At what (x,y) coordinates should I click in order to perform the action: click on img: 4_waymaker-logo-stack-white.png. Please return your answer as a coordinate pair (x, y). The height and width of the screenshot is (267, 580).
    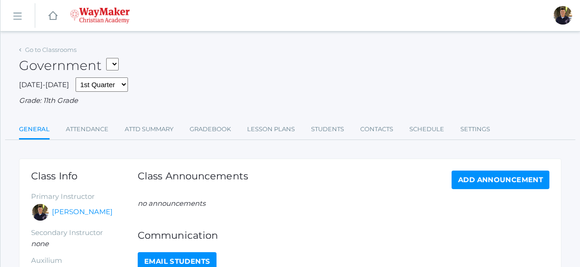
    Looking at the image, I should click on (100, 15).